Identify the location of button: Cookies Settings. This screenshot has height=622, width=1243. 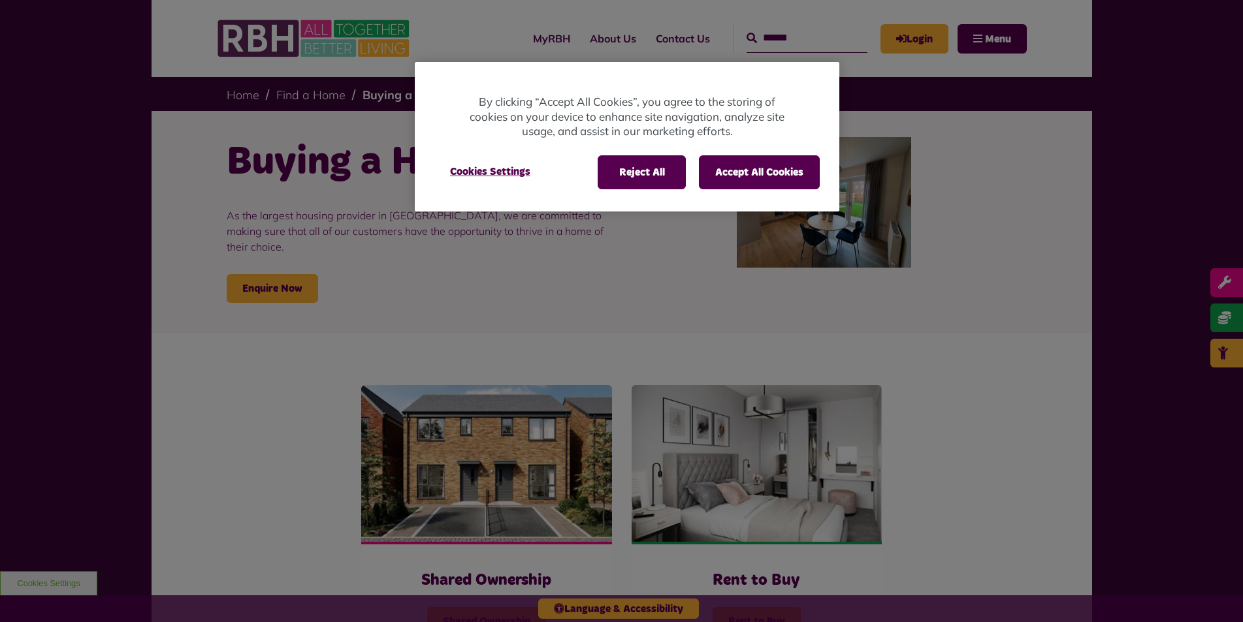
(490, 172).